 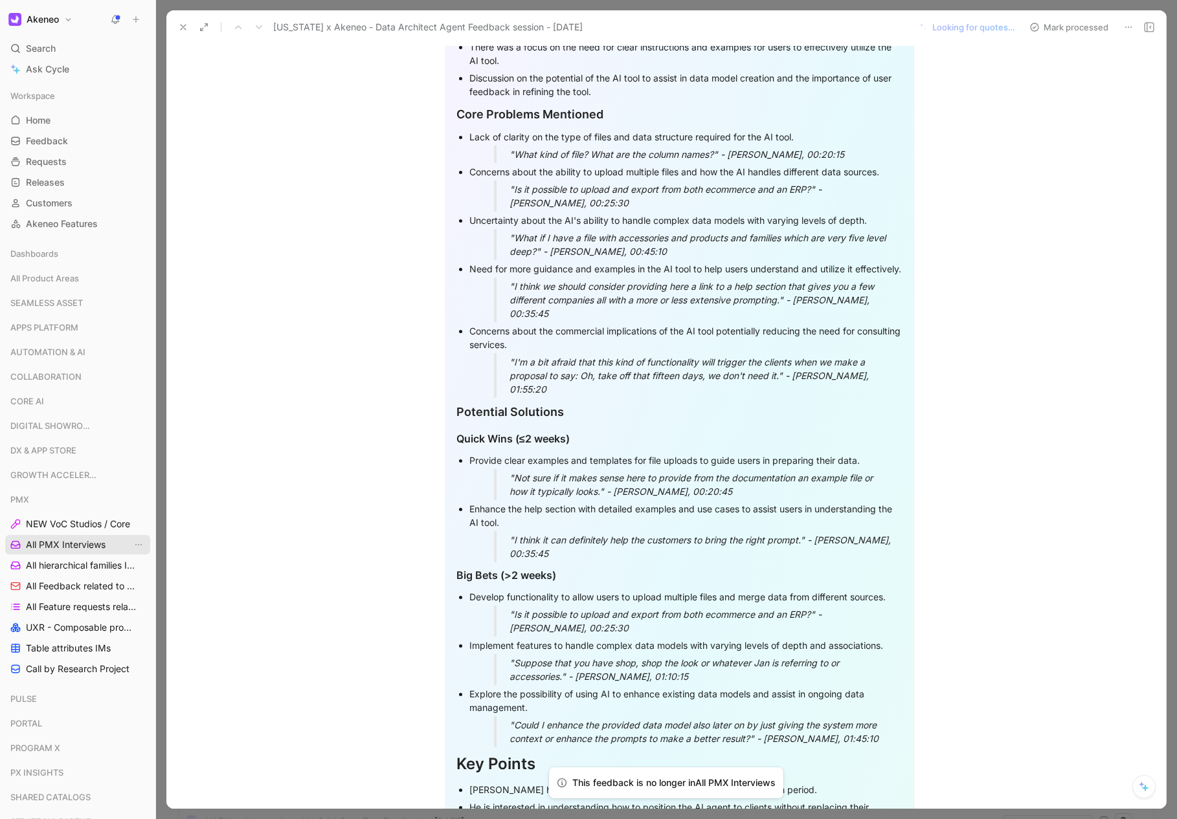 I want to click on span: Call by Research Project, so click(x=78, y=669).